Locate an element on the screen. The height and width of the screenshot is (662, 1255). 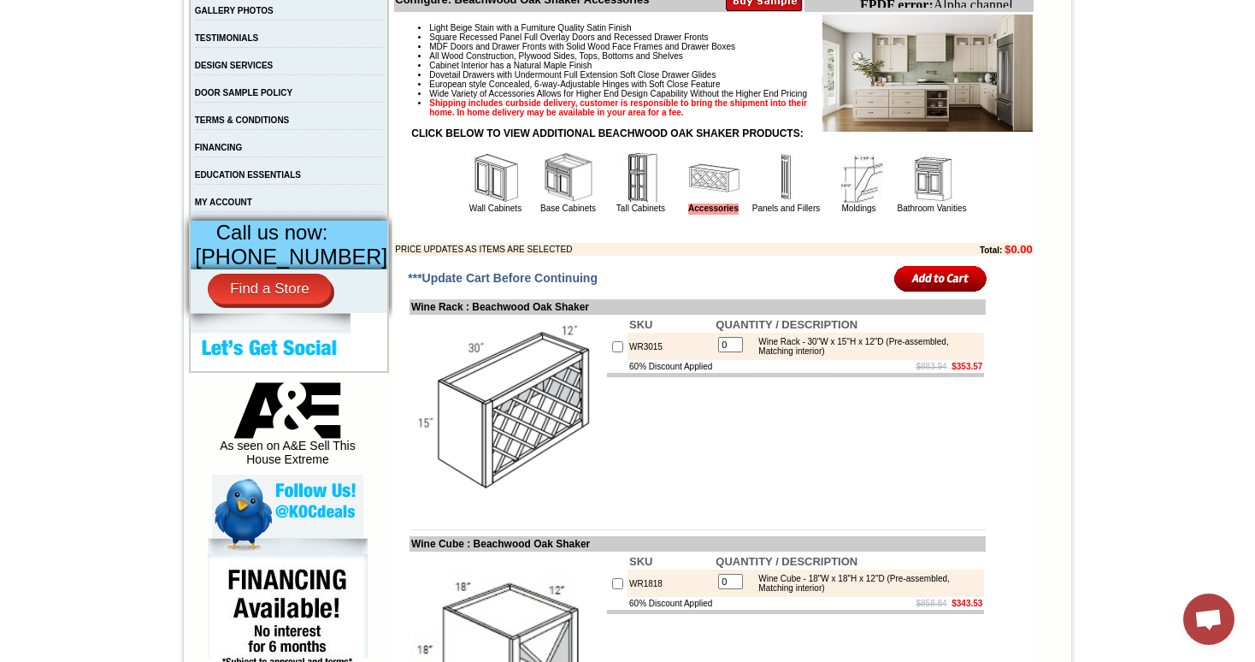
a: Base Cabinets is located at coordinates (568, 208).